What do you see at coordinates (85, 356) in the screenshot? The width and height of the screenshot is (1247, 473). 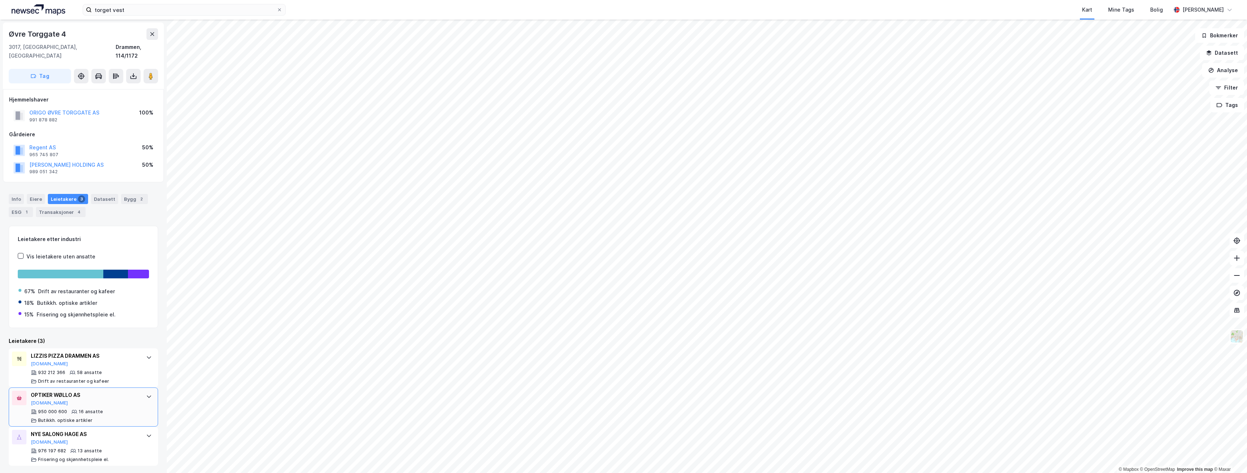 I see `div: LIZZIS PIZZA DRAMMEN AS` at bounding box center [85, 356].